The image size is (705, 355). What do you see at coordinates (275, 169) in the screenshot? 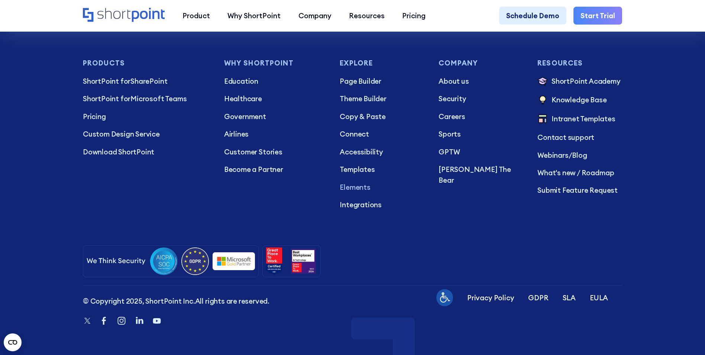
I see `p: Become a Partner` at bounding box center [275, 169].